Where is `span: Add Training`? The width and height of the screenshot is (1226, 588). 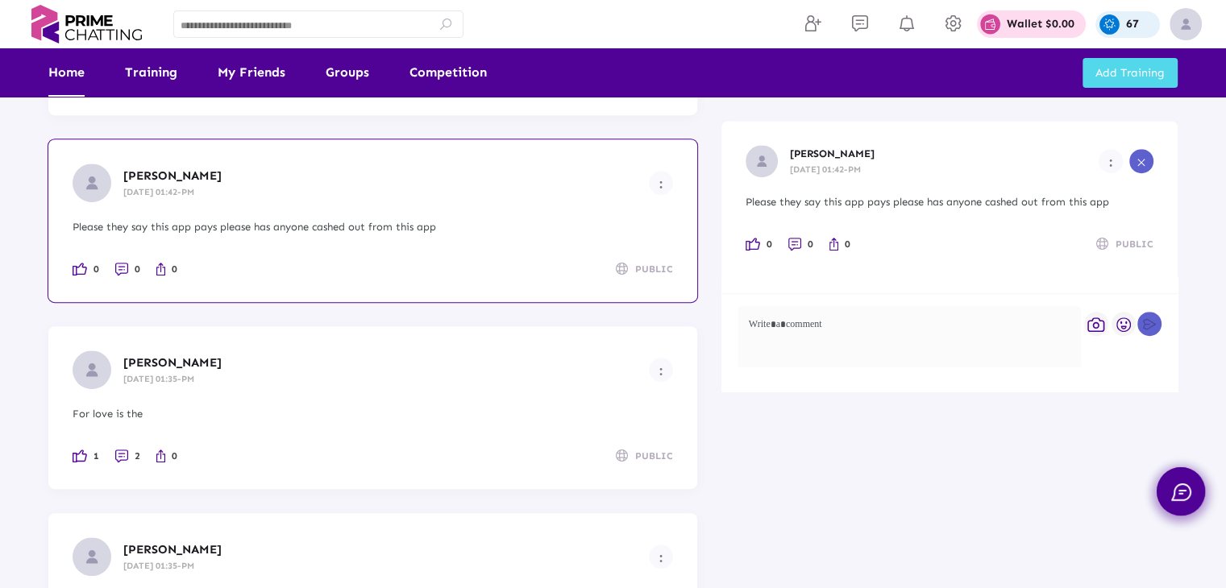
span: Add Training is located at coordinates (1130, 73).